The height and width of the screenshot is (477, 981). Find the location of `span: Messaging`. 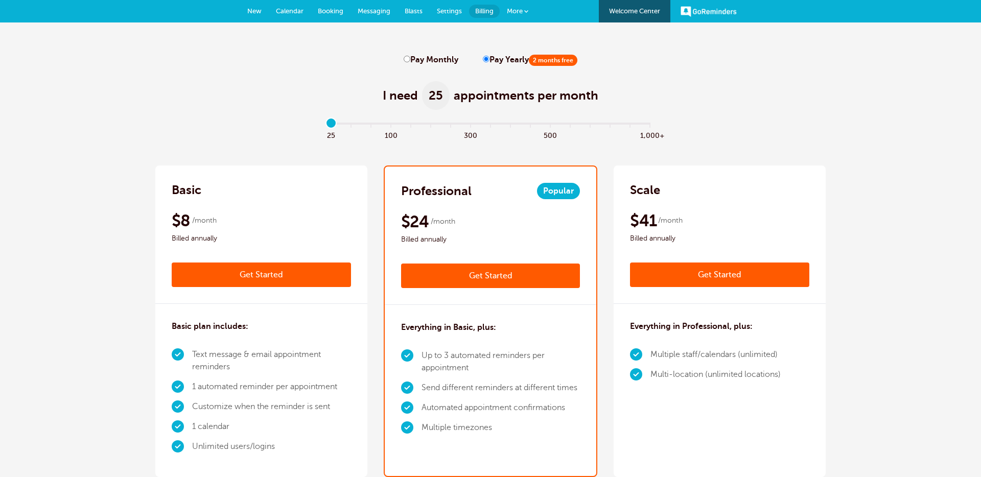

span: Messaging is located at coordinates (374, 11).